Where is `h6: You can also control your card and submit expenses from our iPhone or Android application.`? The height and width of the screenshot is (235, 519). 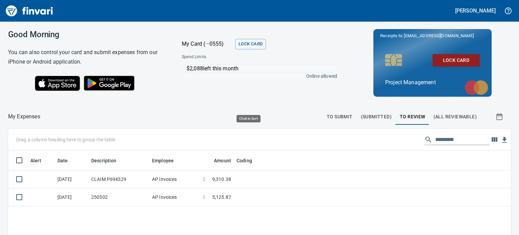
h6: You can also control your card and submit expenses from our iPhone or Android application. is located at coordinates (86, 57).